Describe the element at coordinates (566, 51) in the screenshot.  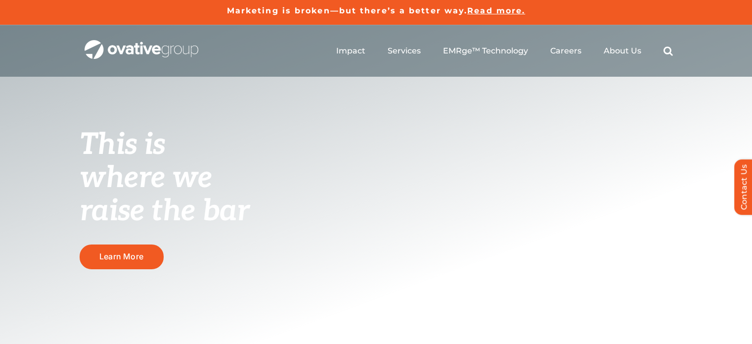
I see `span: Careers` at that location.